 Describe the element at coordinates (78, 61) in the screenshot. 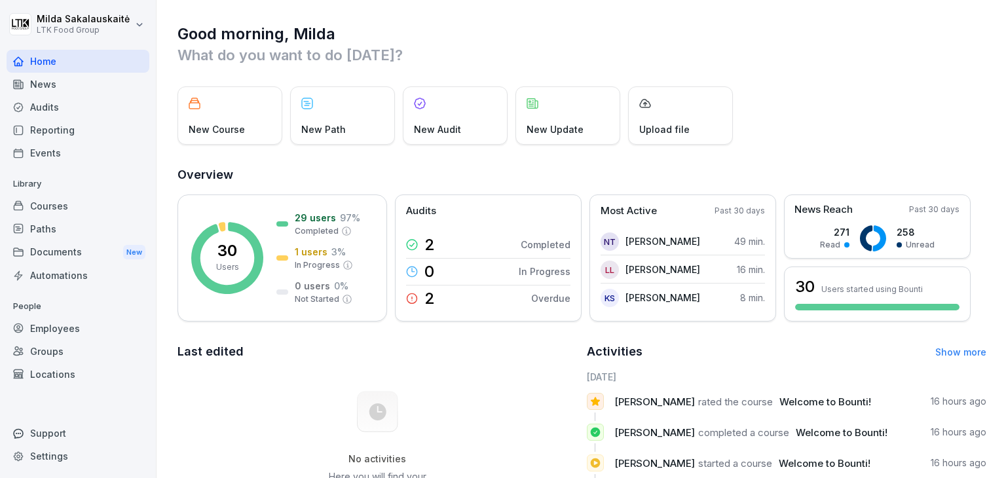

I see `a: Home` at that location.